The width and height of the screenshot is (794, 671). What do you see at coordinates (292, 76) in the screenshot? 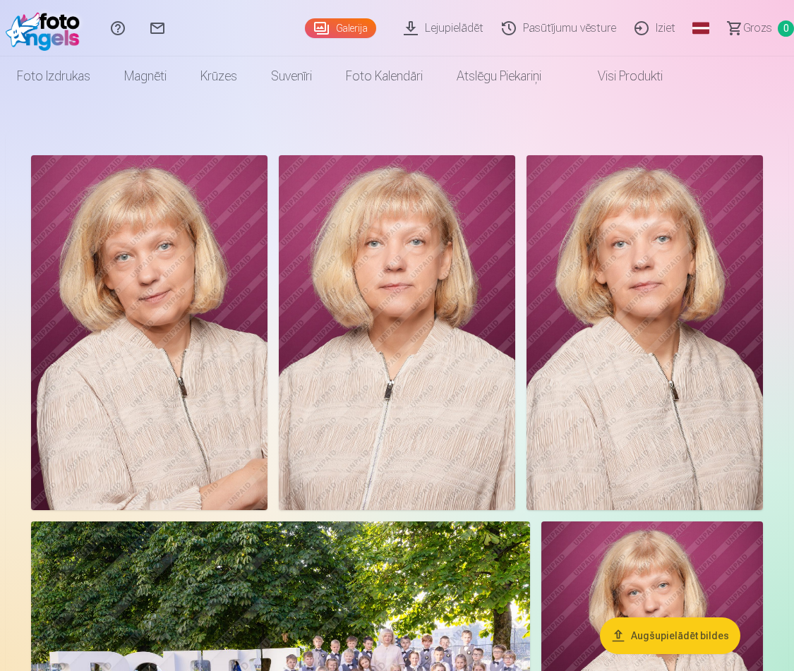
I see `a: Suvenīri` at bounding box center [292, 76].